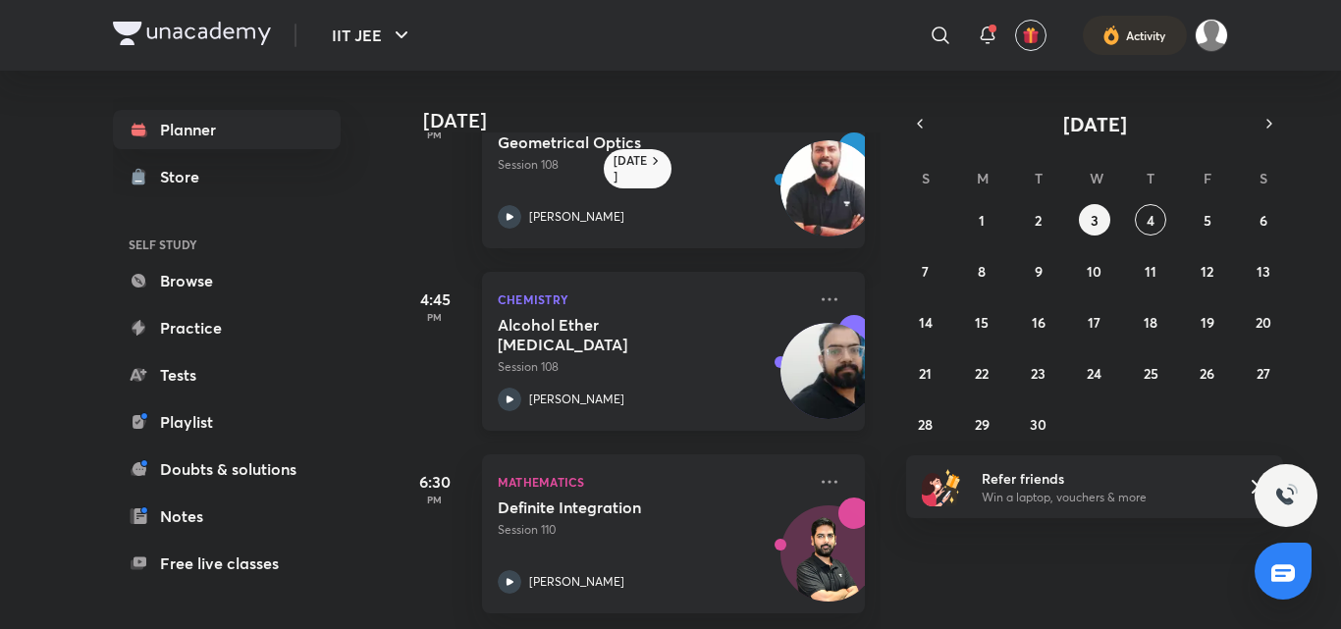 This screenshot has width=1341, height=629. I want to click on button: September 4, 2025, so click(1150, 220).